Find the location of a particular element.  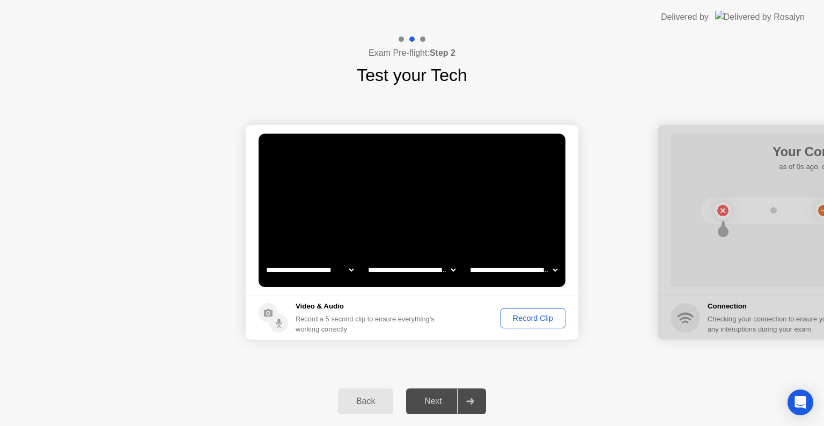

img: Delivered by Rosalyn is located at coordinates (759, 17).